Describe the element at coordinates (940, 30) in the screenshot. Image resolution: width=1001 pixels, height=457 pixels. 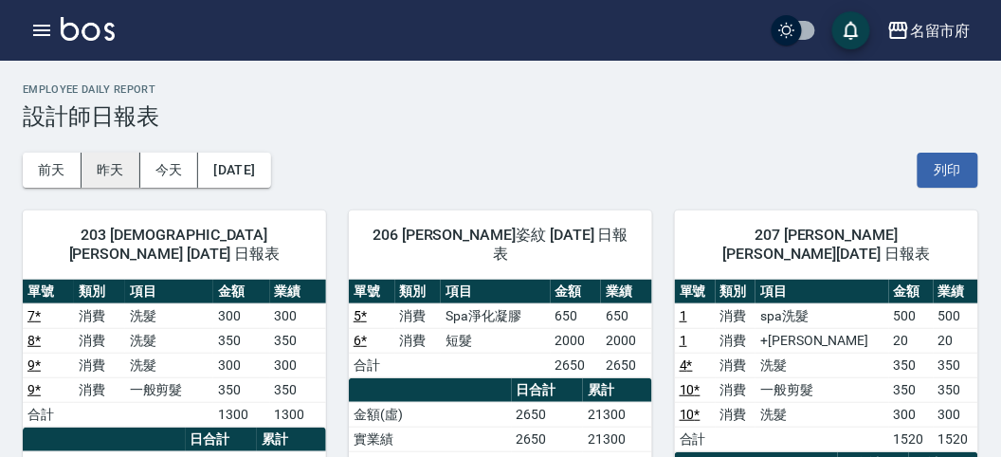
I see `div: 名留市府` at that location.